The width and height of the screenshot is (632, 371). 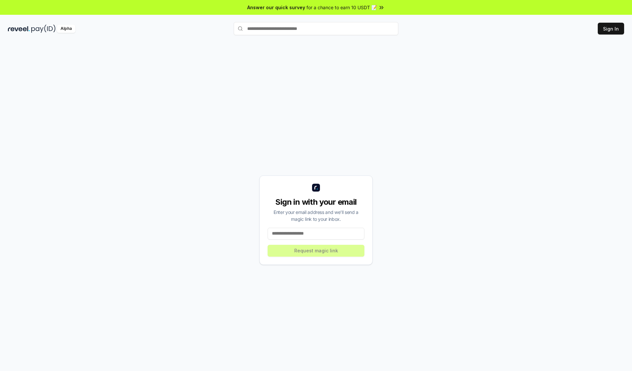 What do you see at coordinates (276, 7) in the screenshot?
I see `span: Answer our quick survey` at bounding box center [276, 7].